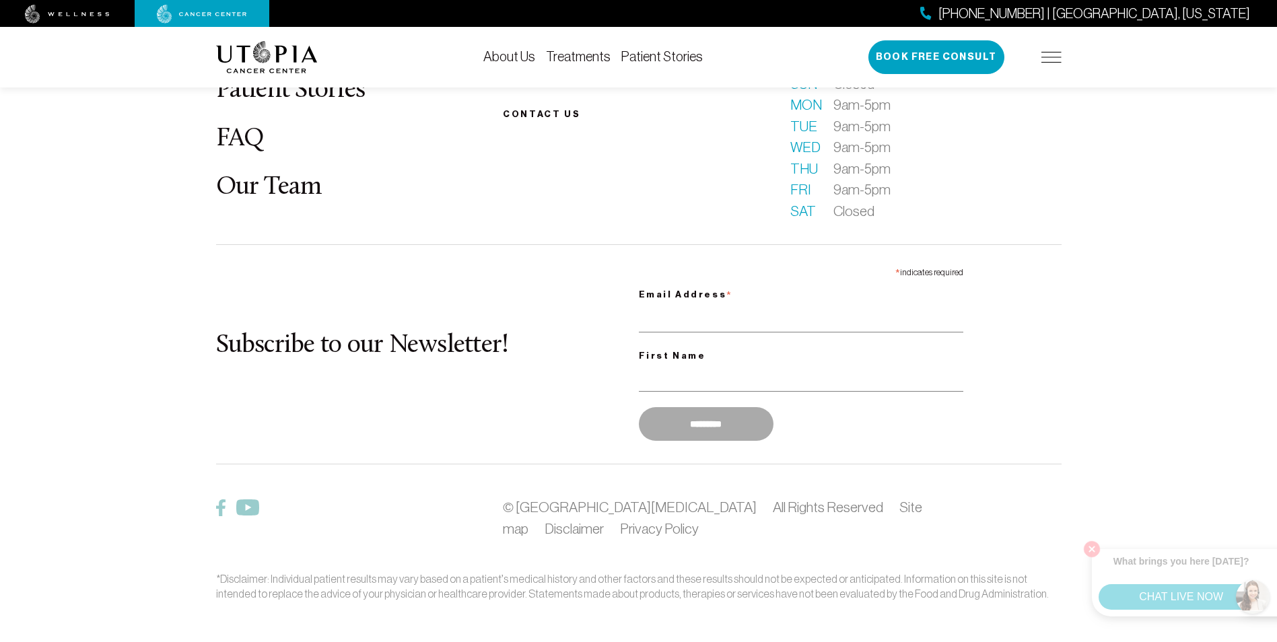  Describe the element at coordinates (578, 57) in the screenshot. I see `a: Treatments` at that location.